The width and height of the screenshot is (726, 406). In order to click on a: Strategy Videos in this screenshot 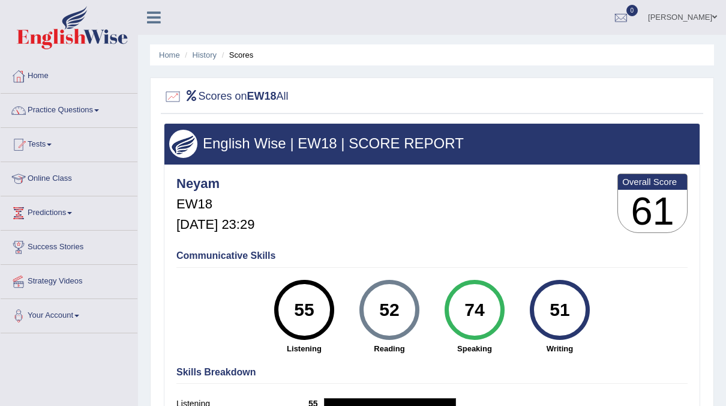, I will do `click(69, 280)`.